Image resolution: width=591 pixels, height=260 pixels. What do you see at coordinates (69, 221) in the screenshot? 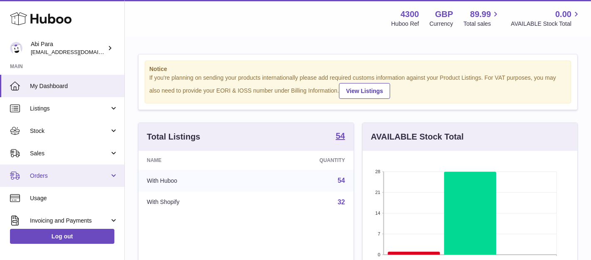
I see `span: Invoicing and Payments` at bounding box center [69, 221].